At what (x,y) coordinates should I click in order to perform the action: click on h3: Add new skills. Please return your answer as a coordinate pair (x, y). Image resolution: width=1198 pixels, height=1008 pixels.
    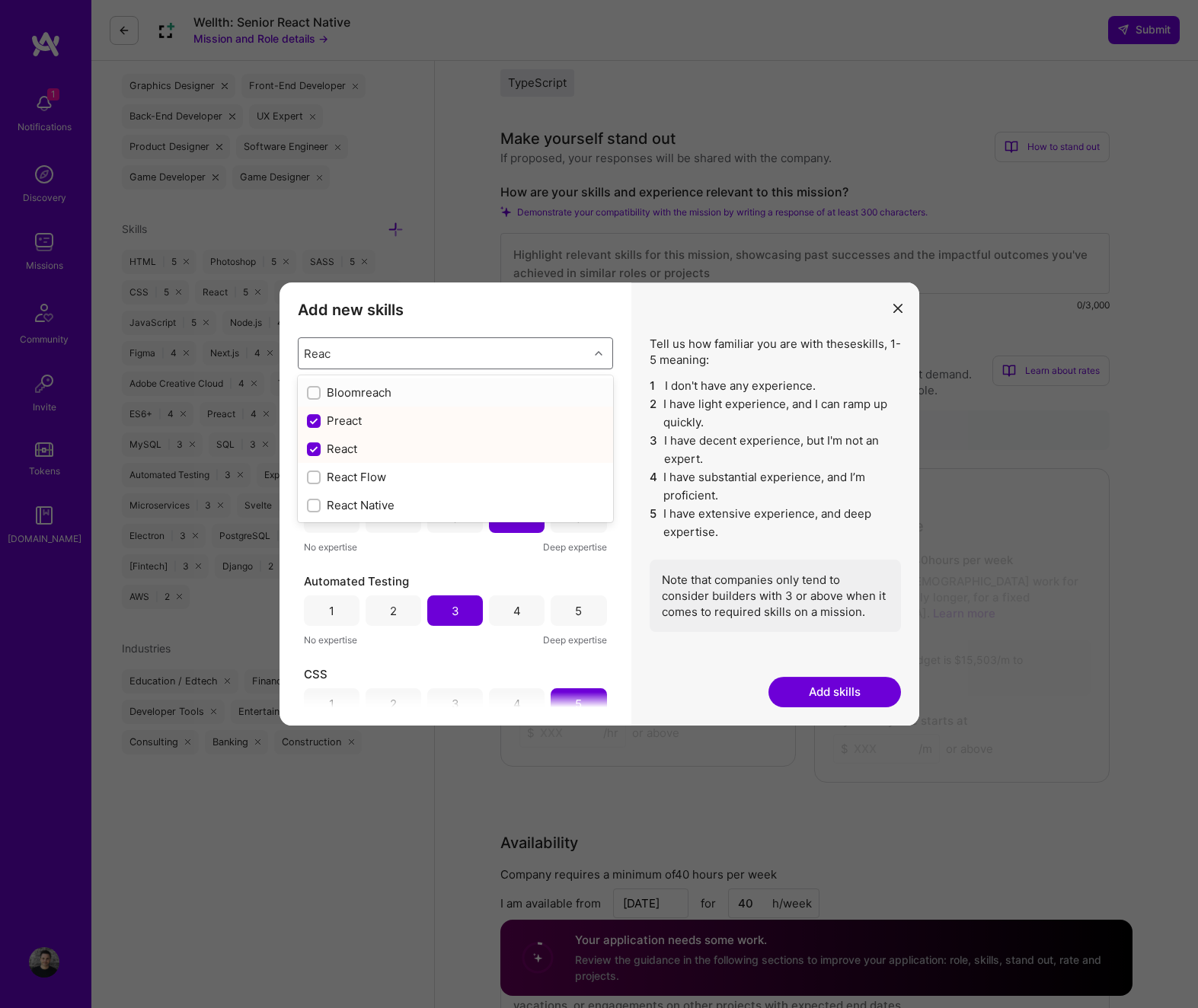
    Looking at the image, I should click on (456, 310).